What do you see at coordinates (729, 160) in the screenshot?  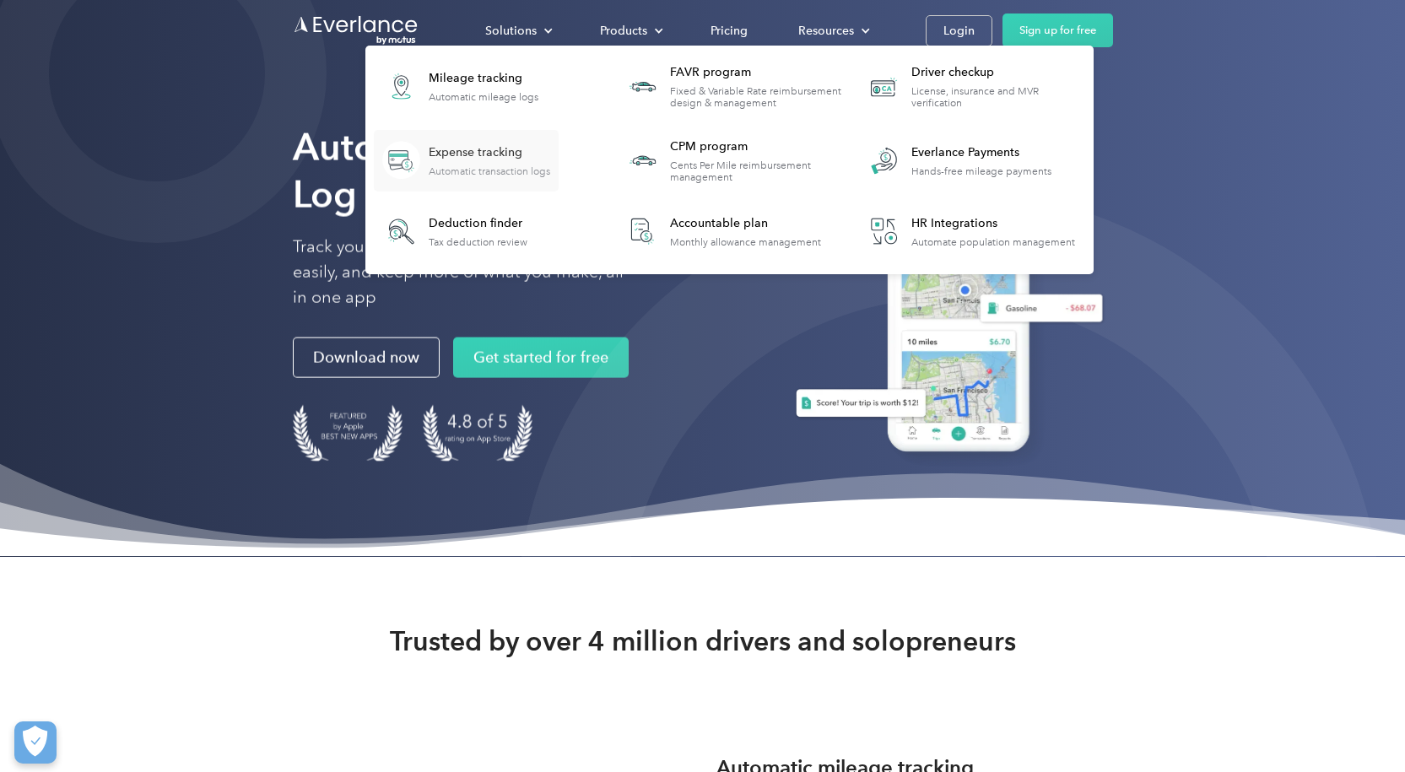 I see `a: CPM programCents Per Mile reimbursement management` at bounding box center [729, 160].